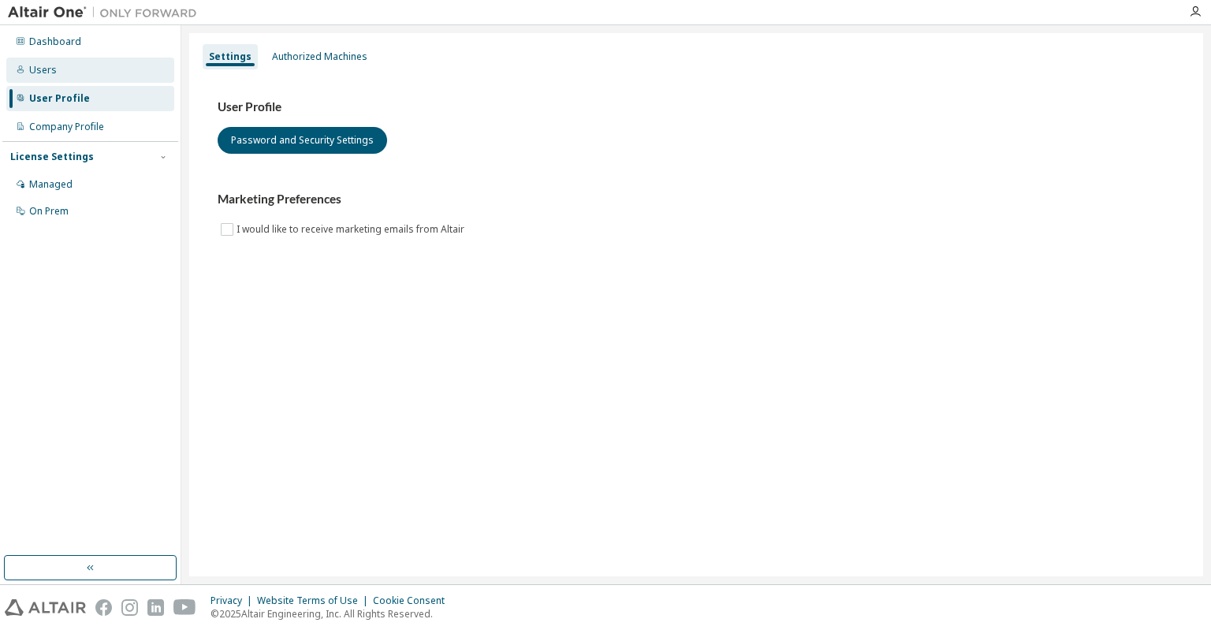 This screenshot has height=630, width=1211. What do you see at coordinates (50, 185) in the screenshot?
I see `div: Managed` at bounding box center [50, 185].